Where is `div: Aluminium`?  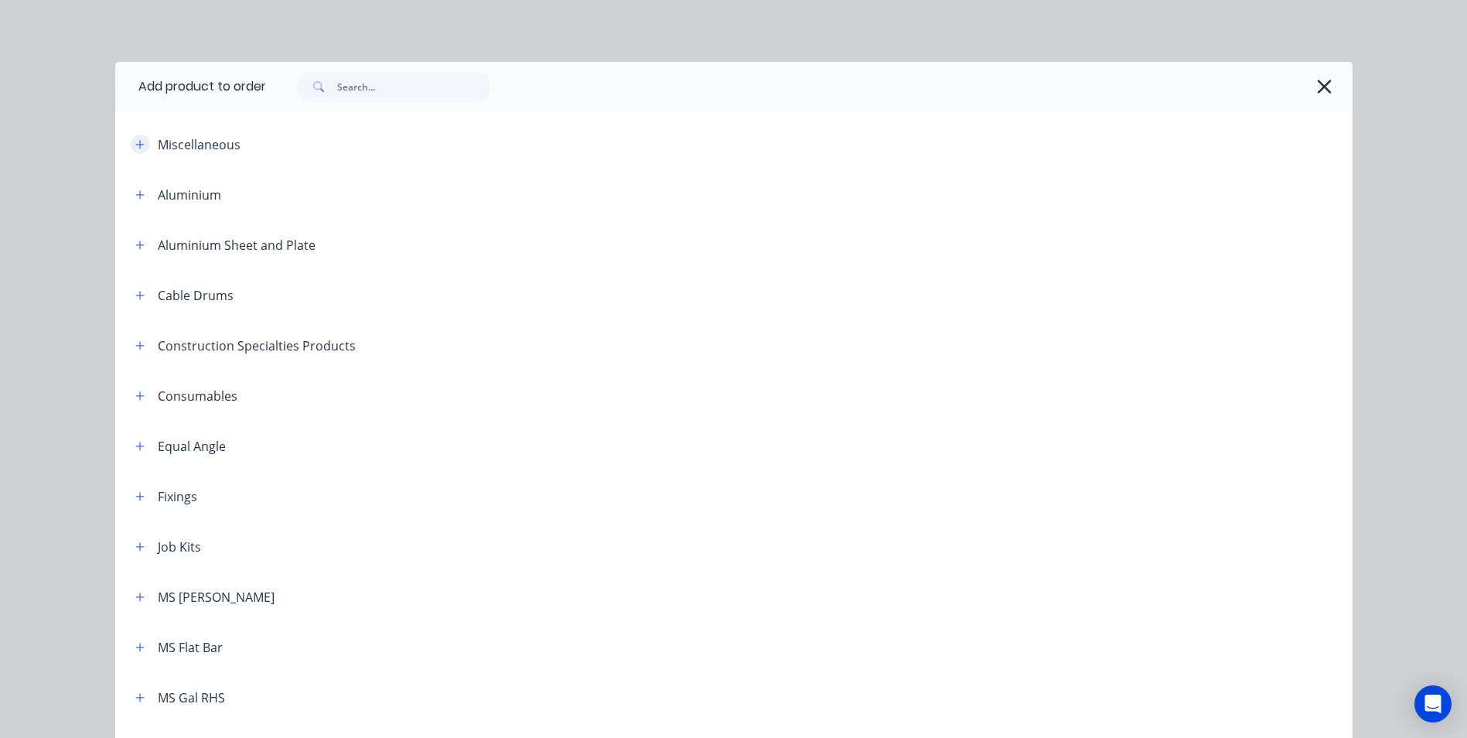
div: Aluminium is located at coordinates (189, 195).